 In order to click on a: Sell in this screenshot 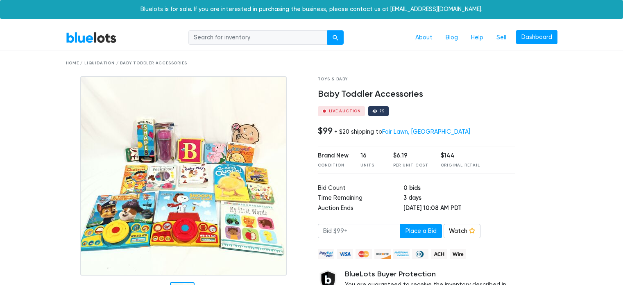, I will do `click(502, 38)`.